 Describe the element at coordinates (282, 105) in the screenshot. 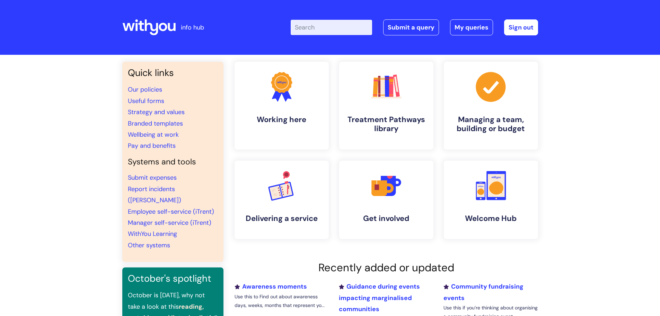

I see `a: Working here` at that location.